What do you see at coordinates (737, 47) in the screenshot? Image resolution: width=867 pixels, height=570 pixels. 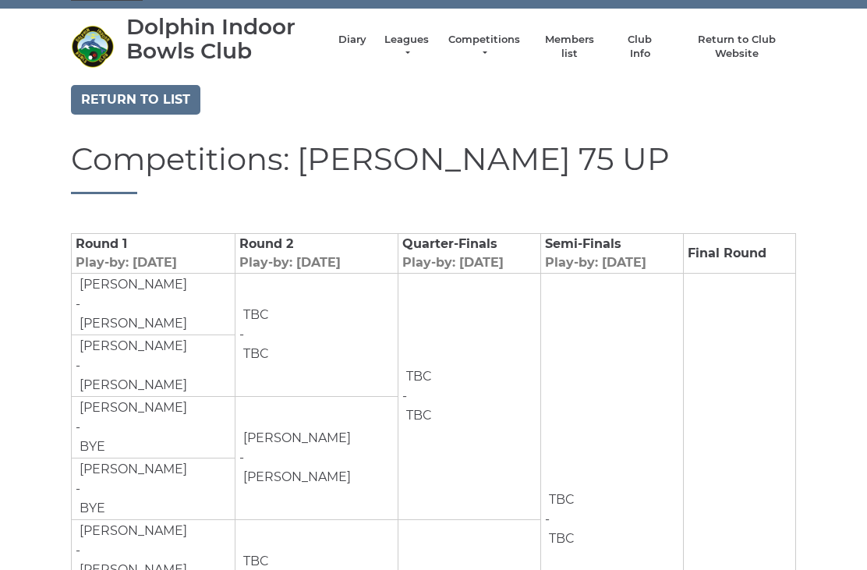 I see `a: Return to Club Website` at bounding box center [737, 47].